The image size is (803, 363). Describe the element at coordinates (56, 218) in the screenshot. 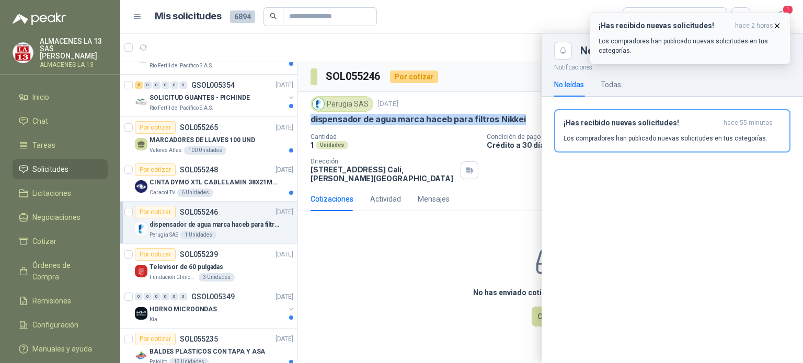

I see `span: Negociaciones` at that location.